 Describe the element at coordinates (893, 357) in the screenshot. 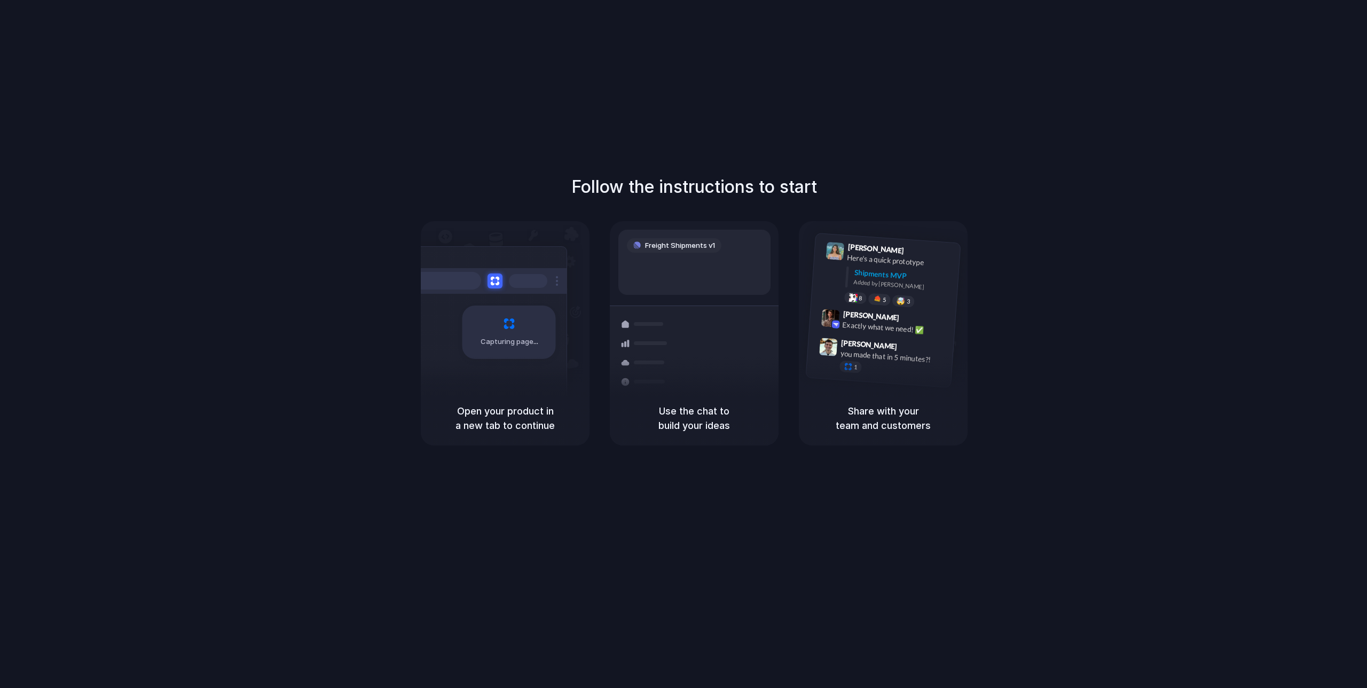

I see `div: you made that in 5 minutes?!` at that location.